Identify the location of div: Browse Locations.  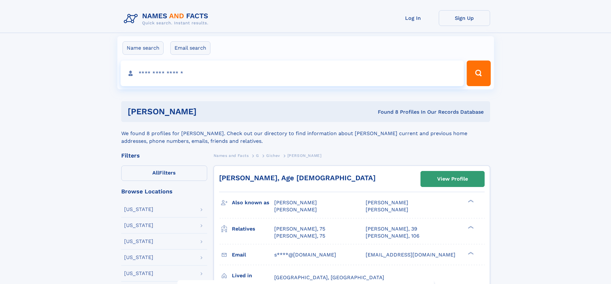
(164, 192).